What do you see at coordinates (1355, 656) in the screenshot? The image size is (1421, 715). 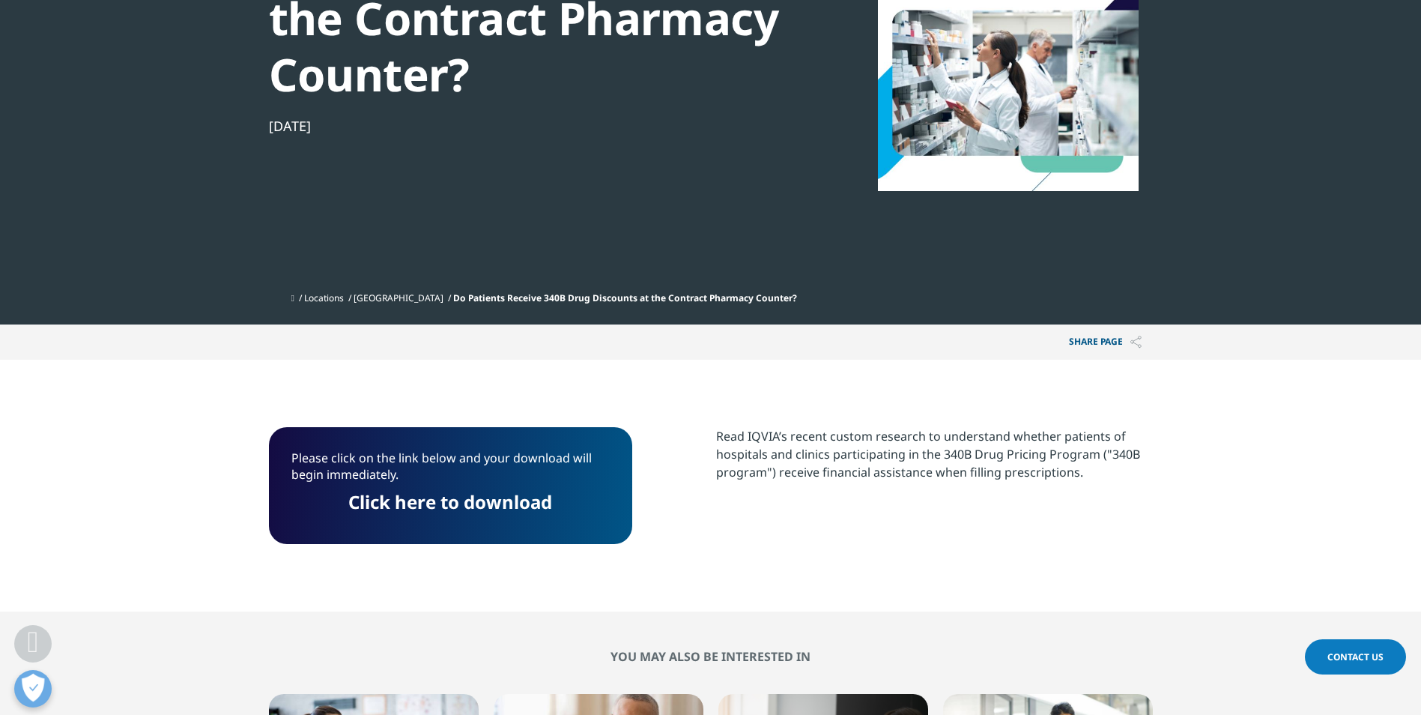 I see `span: Contact Us` at bounding box center [1355, 656].